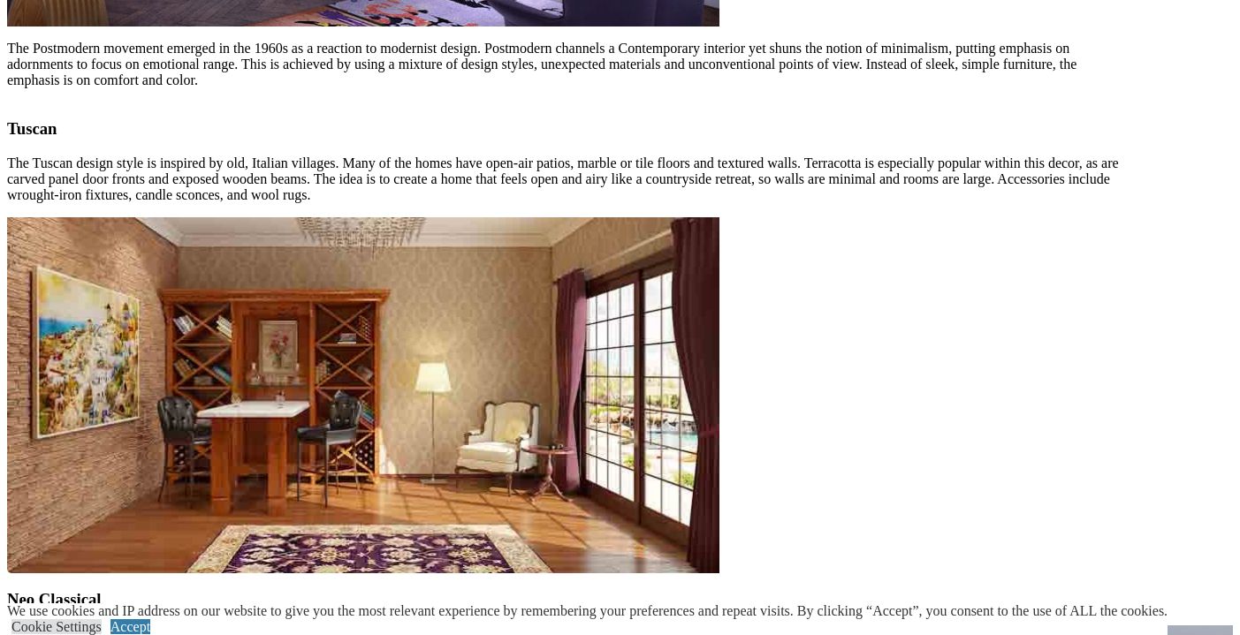 This screenshot has width=1240, height=635. I want to click on p: The Tuscan design style is inspired by old, Italian villages. Many of the homes have open-air pat..., so click(564, 179).